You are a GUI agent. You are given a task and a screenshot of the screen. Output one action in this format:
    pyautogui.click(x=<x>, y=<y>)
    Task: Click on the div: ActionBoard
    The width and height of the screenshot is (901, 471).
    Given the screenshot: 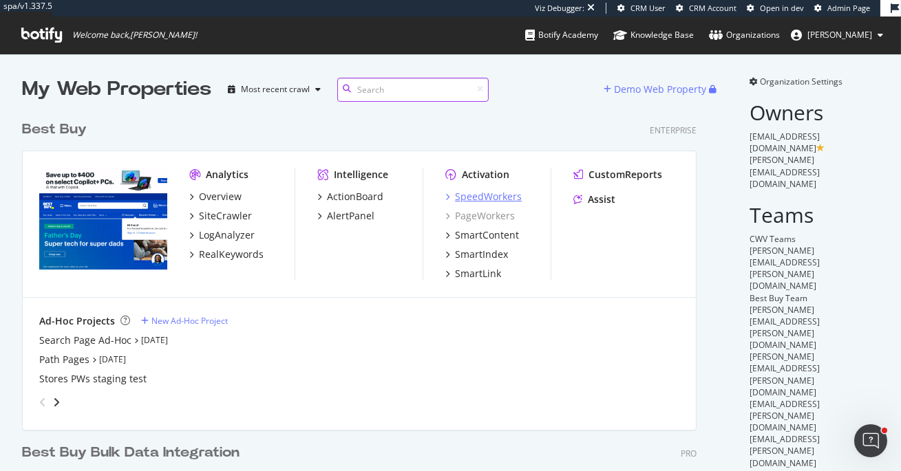 What is the action you would take?
    pyautogui.click(x=355, y=197)
    